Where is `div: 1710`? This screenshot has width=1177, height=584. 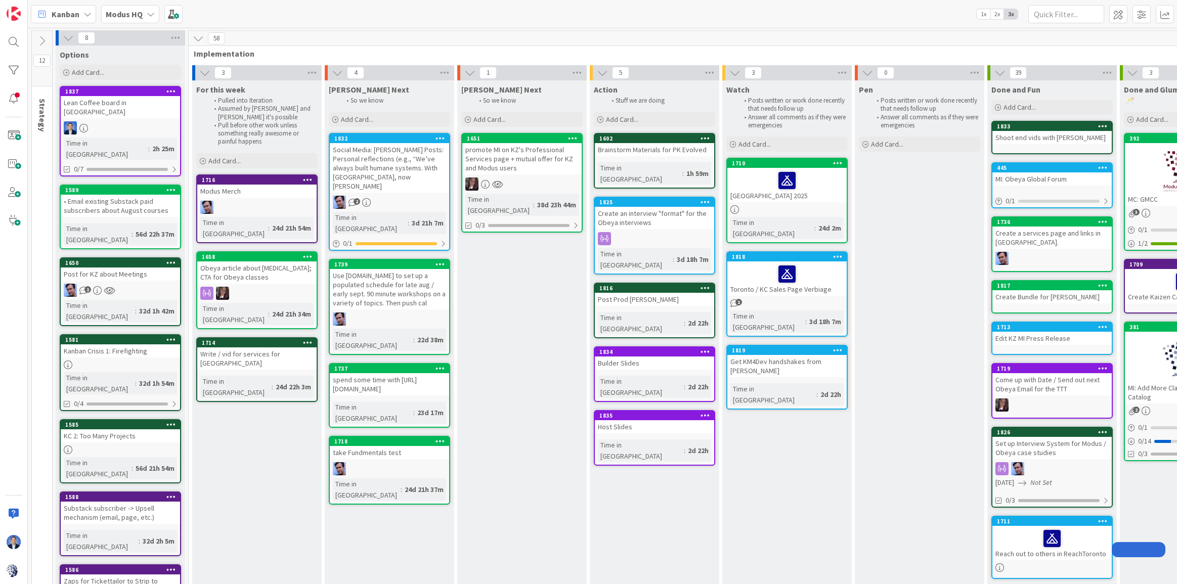
div: 1710 is located at coordinates (787, 163).